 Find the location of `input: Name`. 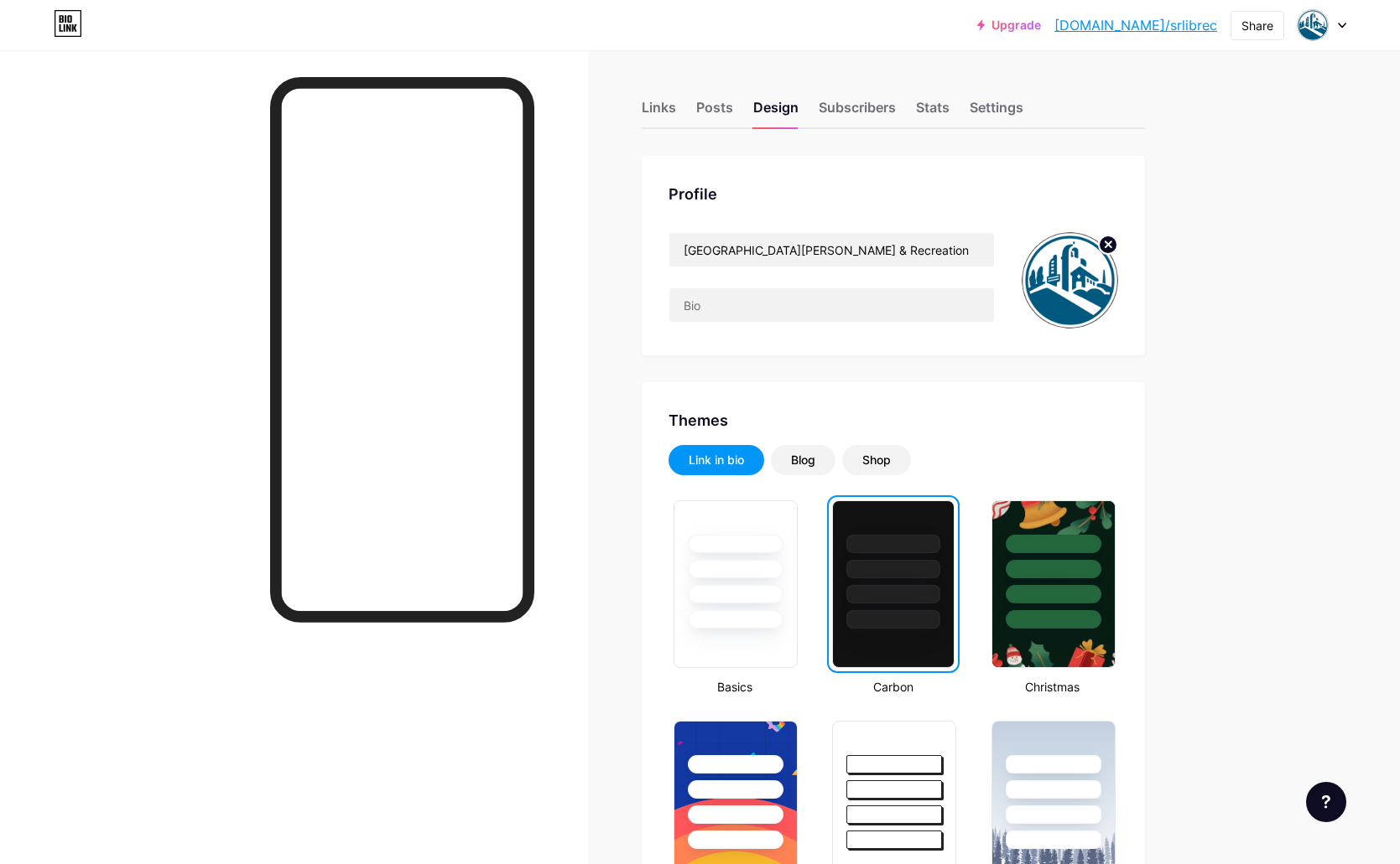

input: Name is located at coordinates (832, 250).